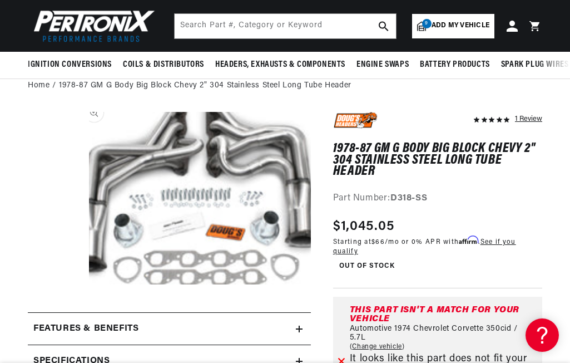 Image resolution: width=570 pixels, height=363 pixels. Describe the element at coordinates (285, 86) in the screenshot. I see `nav: breadcrumbs` at that location.